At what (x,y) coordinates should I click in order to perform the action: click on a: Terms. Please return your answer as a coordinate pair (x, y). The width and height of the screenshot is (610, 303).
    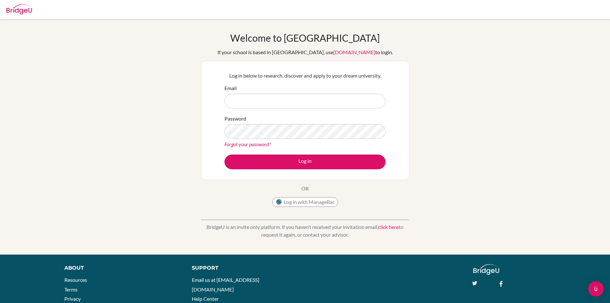
    Looking at the image, I should click on (71, 289).